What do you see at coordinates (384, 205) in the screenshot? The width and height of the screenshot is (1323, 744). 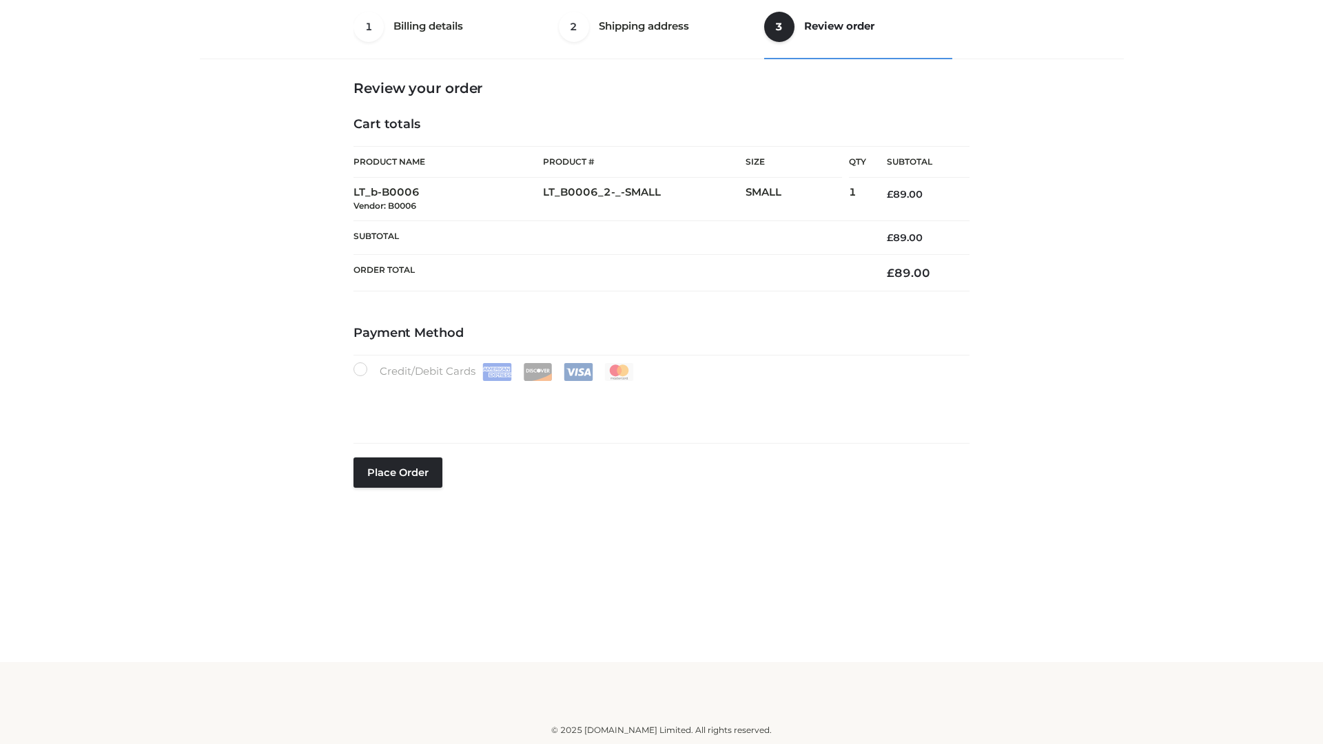 I see `small: Vendor: B0006` at bounding box center [384, 205].